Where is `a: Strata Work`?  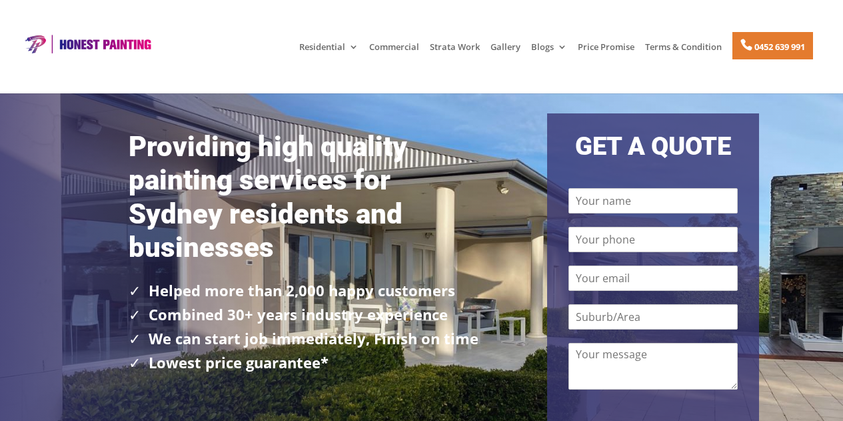
a: Strata Work is located at coordinates (455, 53).